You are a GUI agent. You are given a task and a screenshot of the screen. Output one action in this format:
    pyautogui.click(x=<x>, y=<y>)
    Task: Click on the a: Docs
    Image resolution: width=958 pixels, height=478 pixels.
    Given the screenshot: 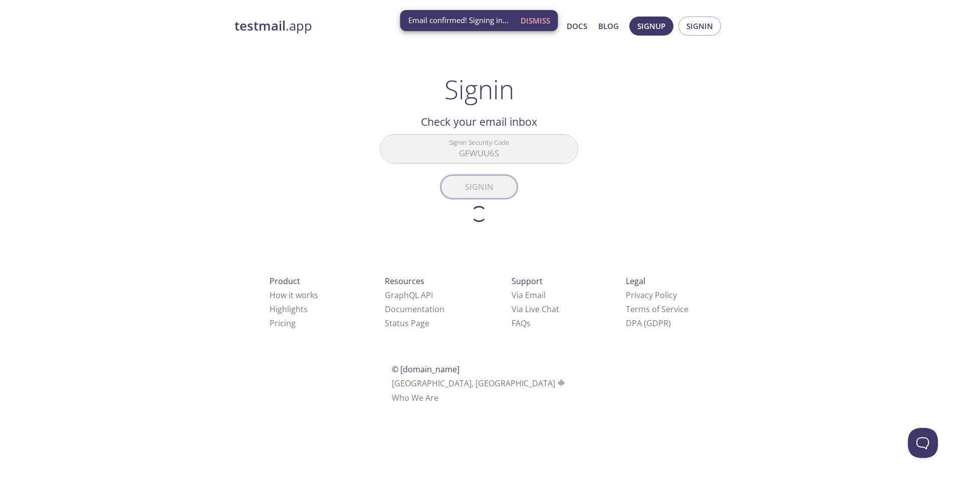 What is the action you would take?
    pyautogui.click(x=577, y=26)
    